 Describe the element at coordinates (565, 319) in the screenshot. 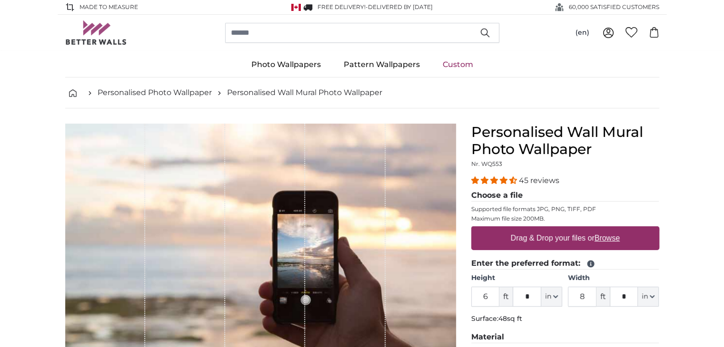

I see `p: Surface:` at that location.